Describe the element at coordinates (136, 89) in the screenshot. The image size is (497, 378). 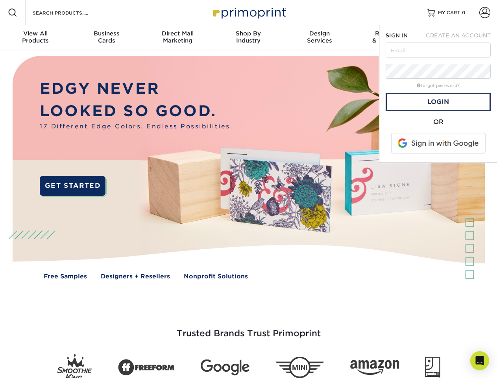
I see `p: EDGY NEVER` at that location.